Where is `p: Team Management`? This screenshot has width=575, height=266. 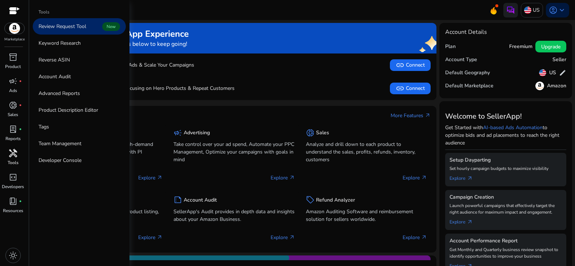 p: Team Management is located at coordinates (60, 143).